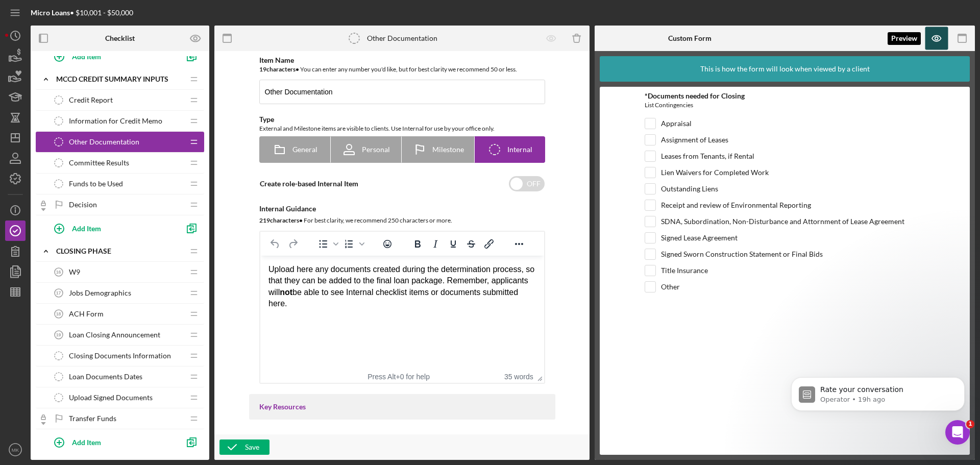  What do you see at coordinates (327, 244) in the screenshot?
I see `div: Bullet list` at bounding box center [327, 244].